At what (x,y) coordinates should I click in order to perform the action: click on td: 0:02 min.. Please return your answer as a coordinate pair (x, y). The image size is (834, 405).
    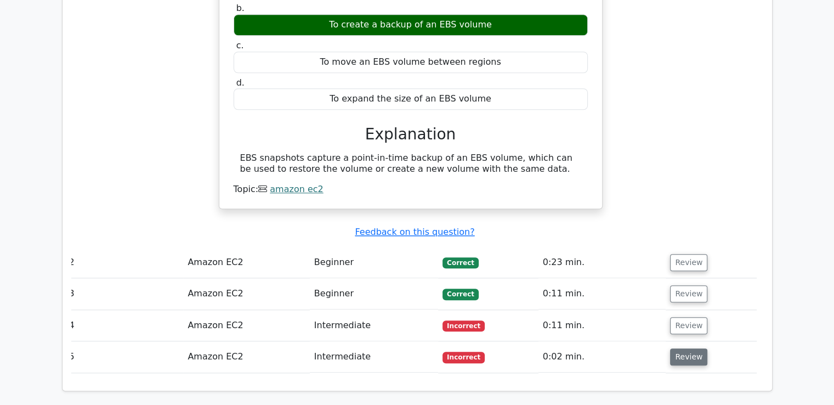
    Looking at the image, I should click on (602, 356).